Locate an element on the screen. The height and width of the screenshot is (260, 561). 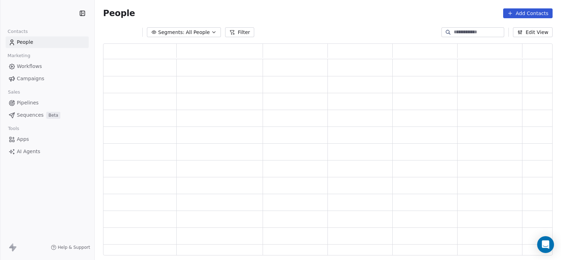
a: Workflows is located at coordinates (47, 66).